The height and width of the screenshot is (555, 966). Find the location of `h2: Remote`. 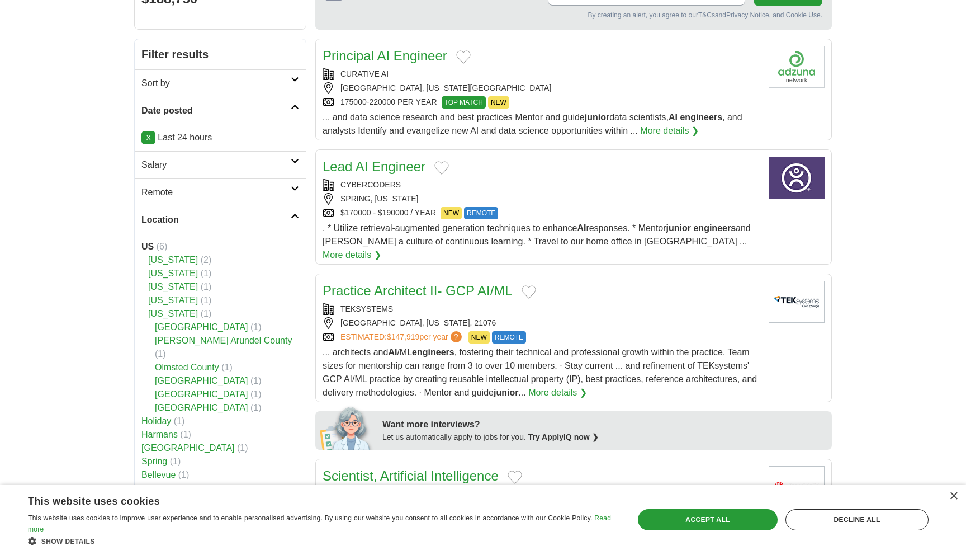

h2: Remote is located at coordinates (216, 192).